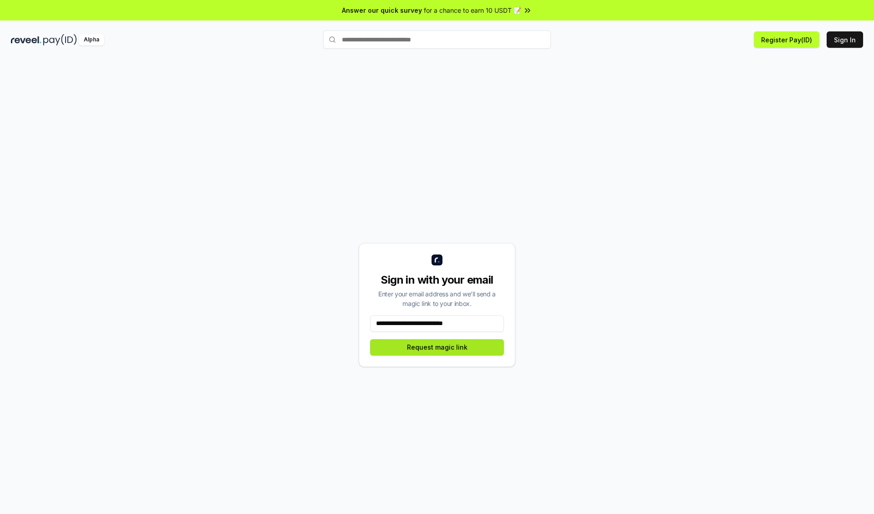  Describe the element at coordinates (60, 40) in the screenshot. I see `img: pay_id` at that location.